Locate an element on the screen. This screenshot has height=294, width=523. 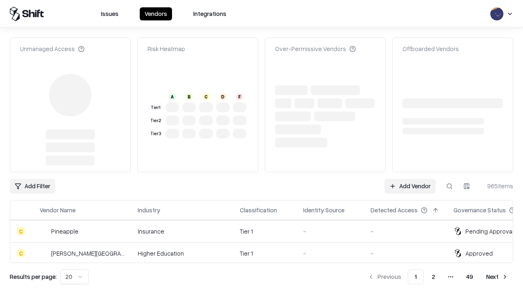
div: Approved is located at coordinates (479, 254).